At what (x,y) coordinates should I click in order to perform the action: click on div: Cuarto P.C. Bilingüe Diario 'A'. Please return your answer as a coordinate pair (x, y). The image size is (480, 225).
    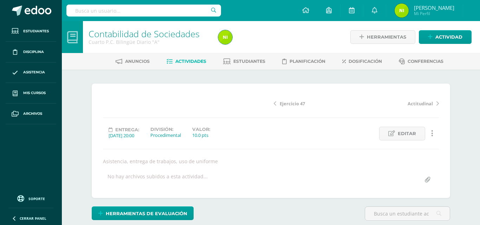
    Looking at the image, I should click on (149, 42).